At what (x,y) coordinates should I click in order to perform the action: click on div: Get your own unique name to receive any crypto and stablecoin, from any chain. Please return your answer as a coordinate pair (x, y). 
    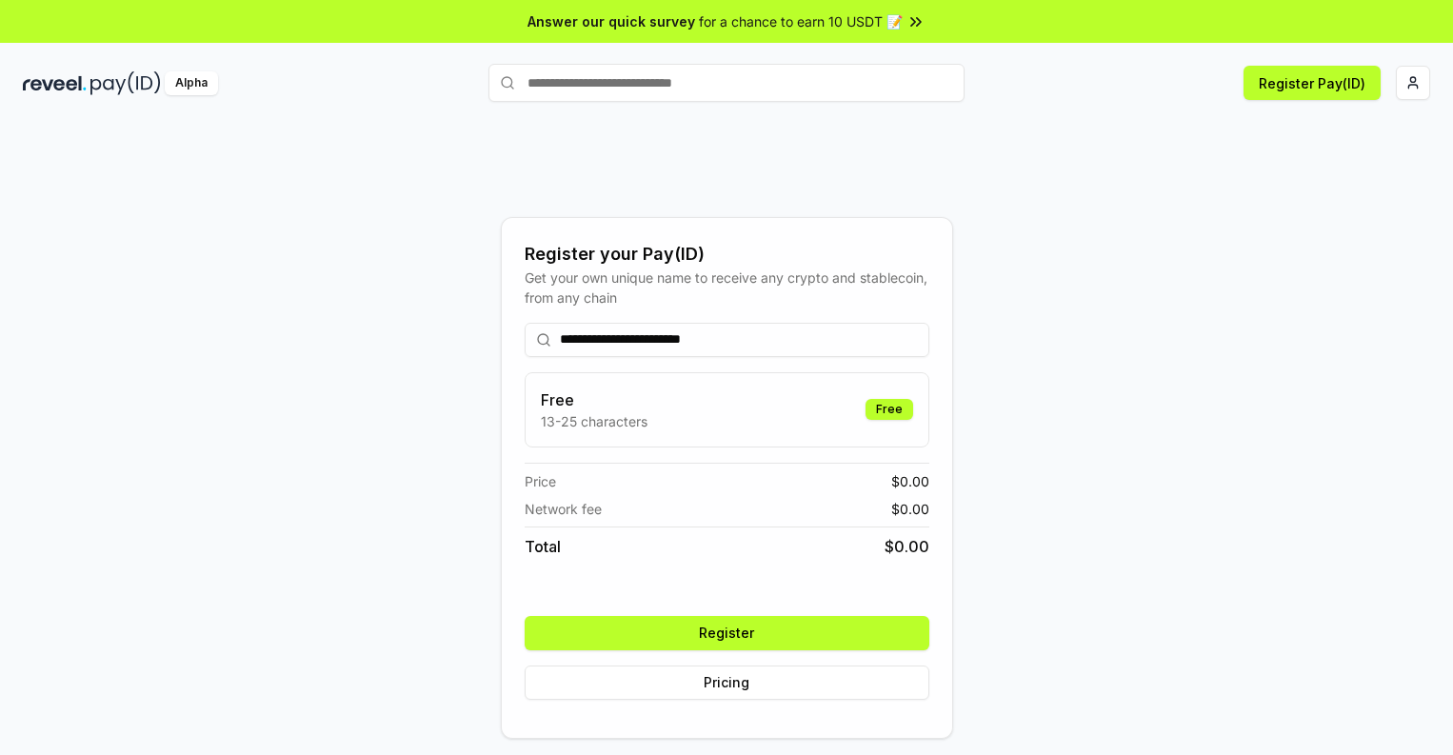
    Looking at the image, I should click on (727, 288).